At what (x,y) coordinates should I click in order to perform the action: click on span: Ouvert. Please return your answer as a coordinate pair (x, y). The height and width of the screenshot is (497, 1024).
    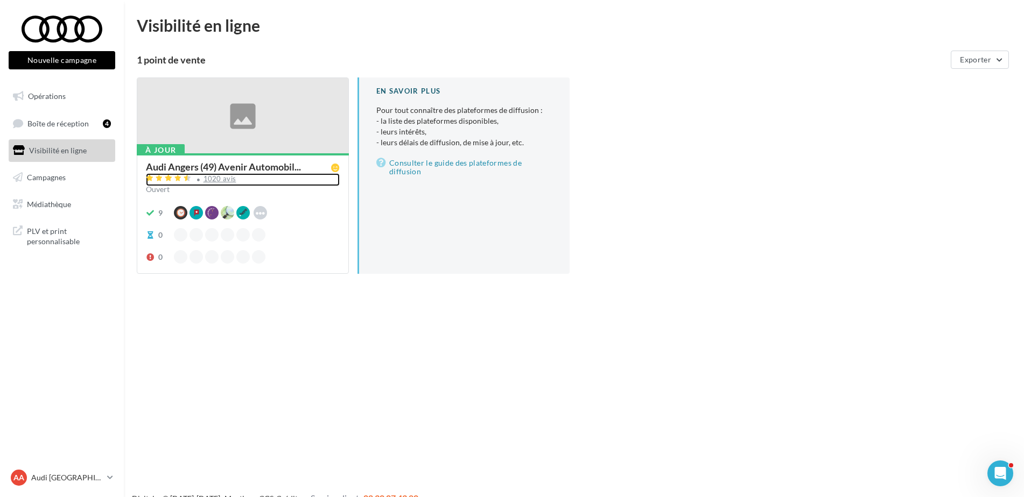
    Looking at the image, I should click on (158, 189).